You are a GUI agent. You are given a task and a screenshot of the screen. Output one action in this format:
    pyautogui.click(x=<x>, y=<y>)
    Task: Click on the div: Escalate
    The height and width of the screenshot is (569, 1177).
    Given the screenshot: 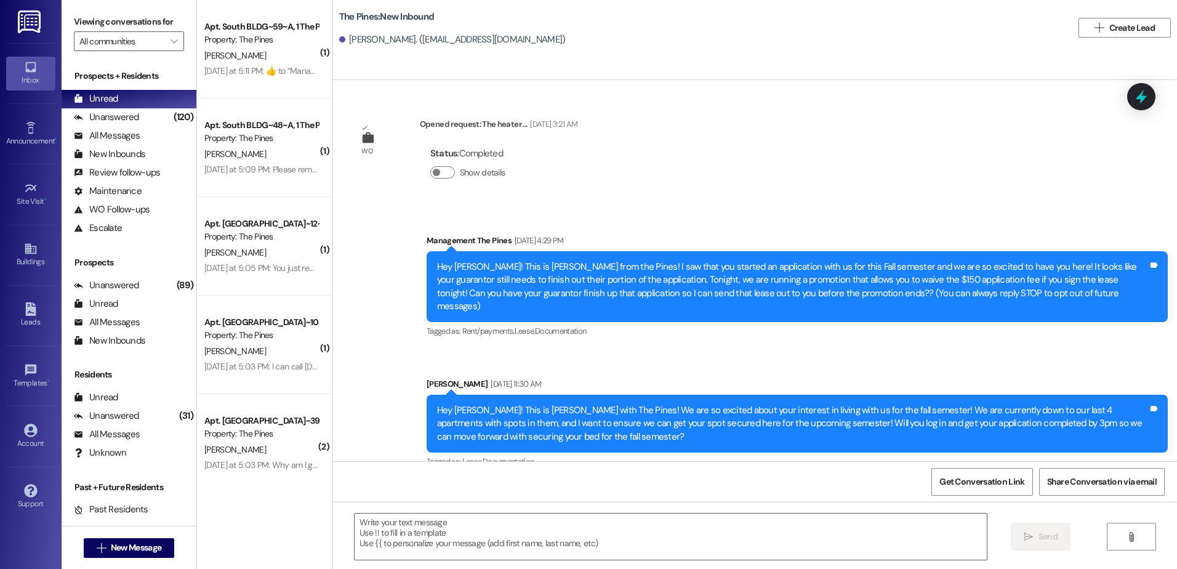 What is the action you would take?
    pyautogui.click(x=98, y=228)
    